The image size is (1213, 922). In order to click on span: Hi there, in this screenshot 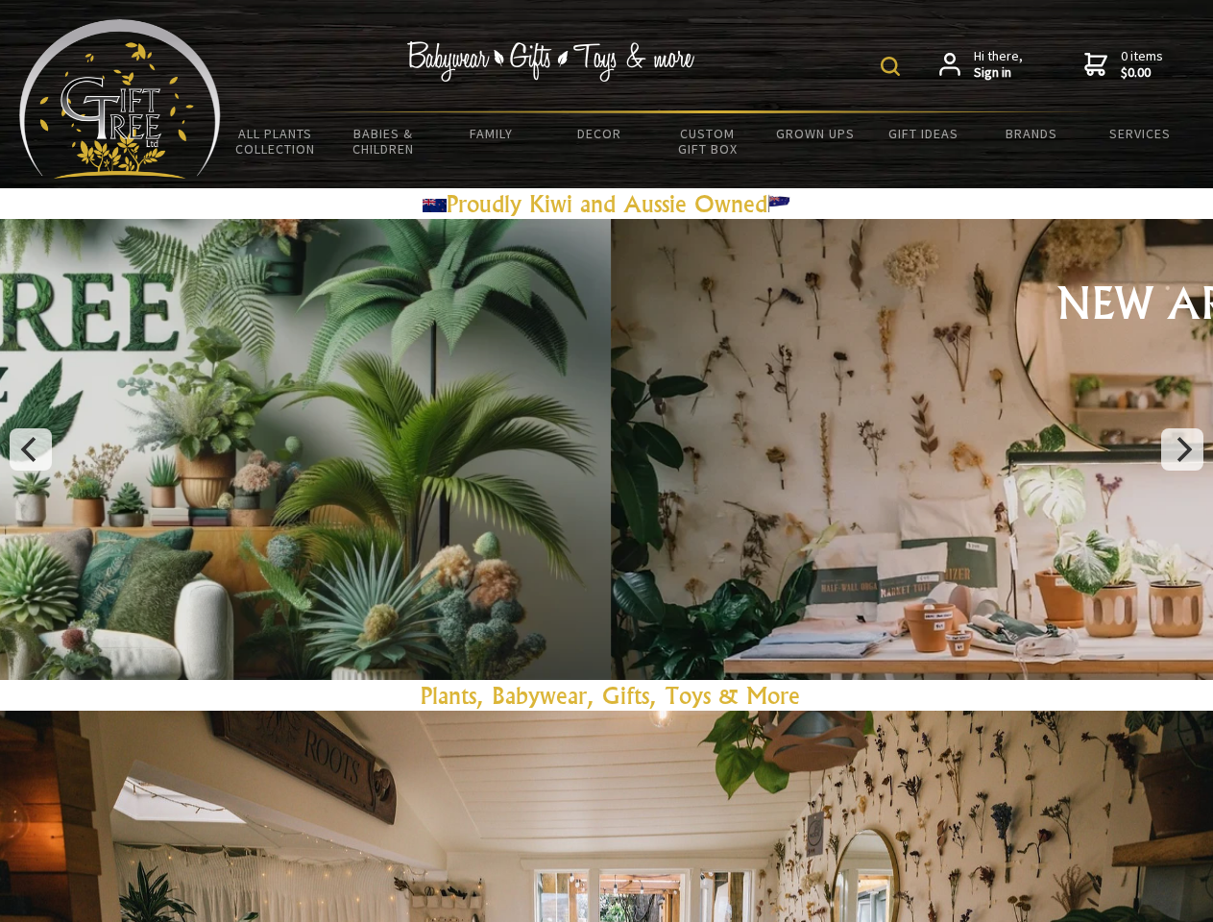, I will do `click(998, 64)`.